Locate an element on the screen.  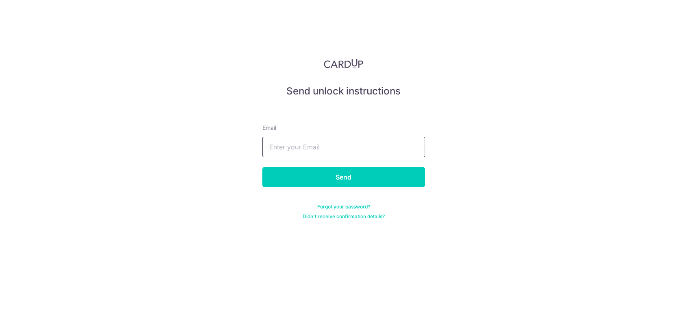
span: translation missing: en.devise.label.Email is located at coordinates (269, 127).